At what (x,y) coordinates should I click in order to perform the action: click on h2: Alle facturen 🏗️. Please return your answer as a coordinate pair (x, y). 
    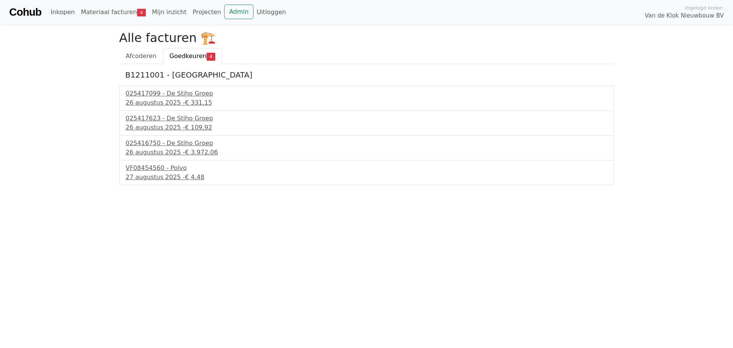
    Looking at the image, I should click on (367, 38).